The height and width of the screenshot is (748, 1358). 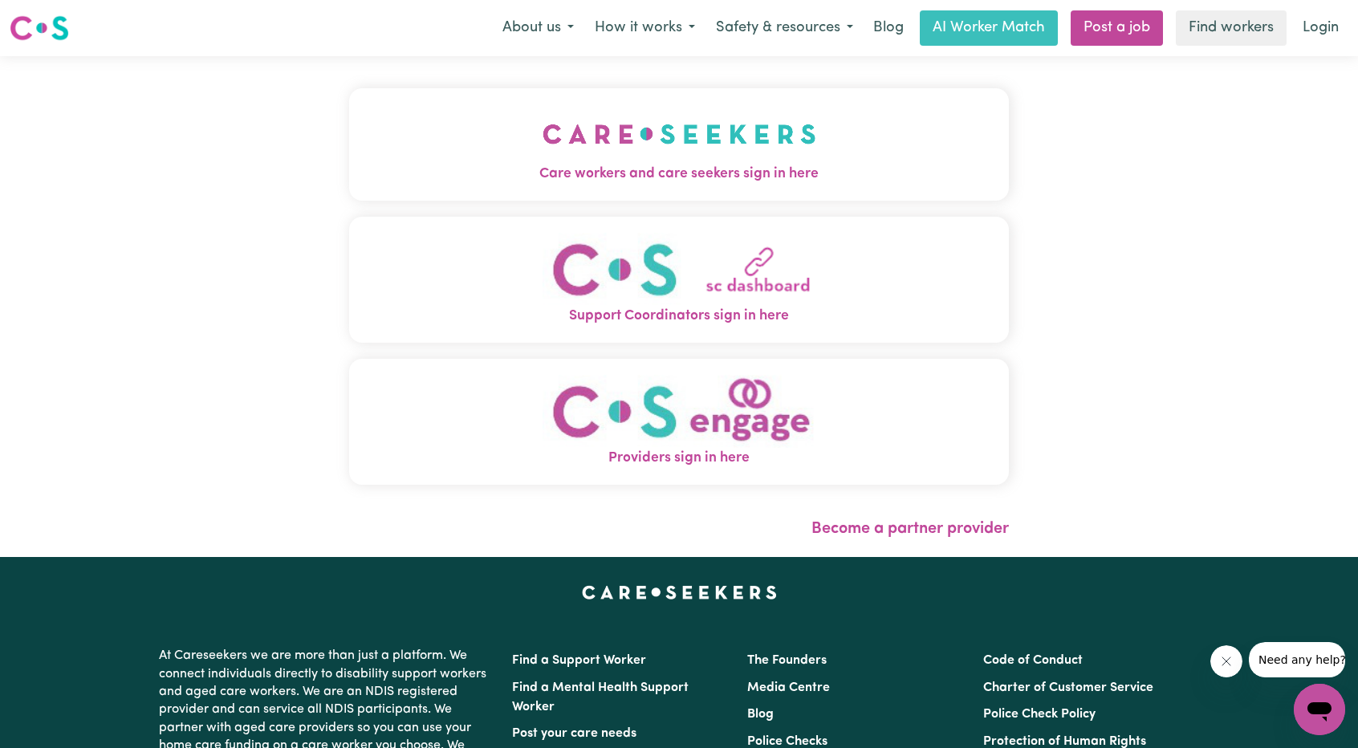 What do you see at coordinates (644, 28) in the screenshot?
I see `button: How it works` at bounding box center [644, 28].